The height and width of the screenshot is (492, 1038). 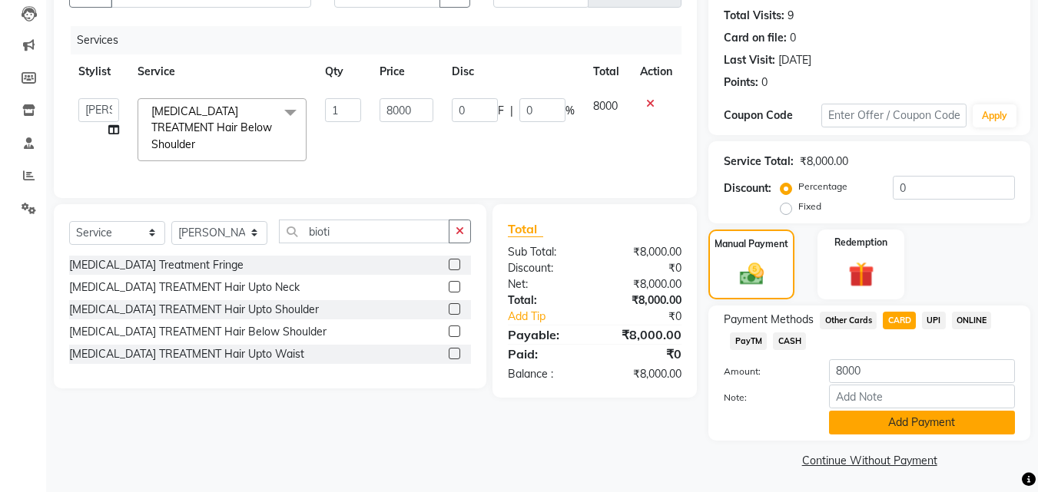 What do you see at coordinates (364, 231) in the screenshot?
I see `input: Search or Scan` at bounding box center [364, 231].